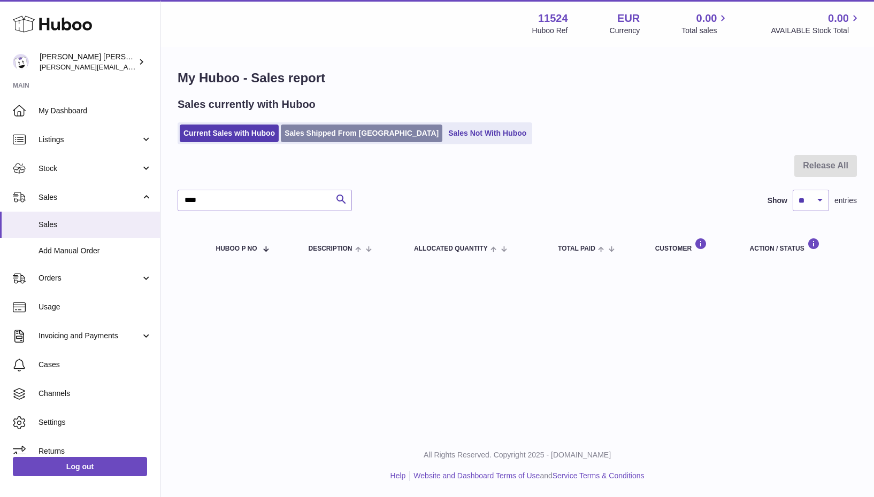 The height and width of the screenshot is (497, 874). Describe the element at coordinates (705, 30) in the screenshot. I see `span: Total sales` at that location.